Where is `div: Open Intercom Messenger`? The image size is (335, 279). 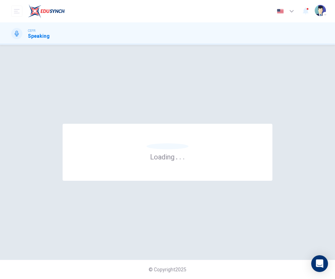
div: Open Intercom Messenger is located at coordinates (320, 264).